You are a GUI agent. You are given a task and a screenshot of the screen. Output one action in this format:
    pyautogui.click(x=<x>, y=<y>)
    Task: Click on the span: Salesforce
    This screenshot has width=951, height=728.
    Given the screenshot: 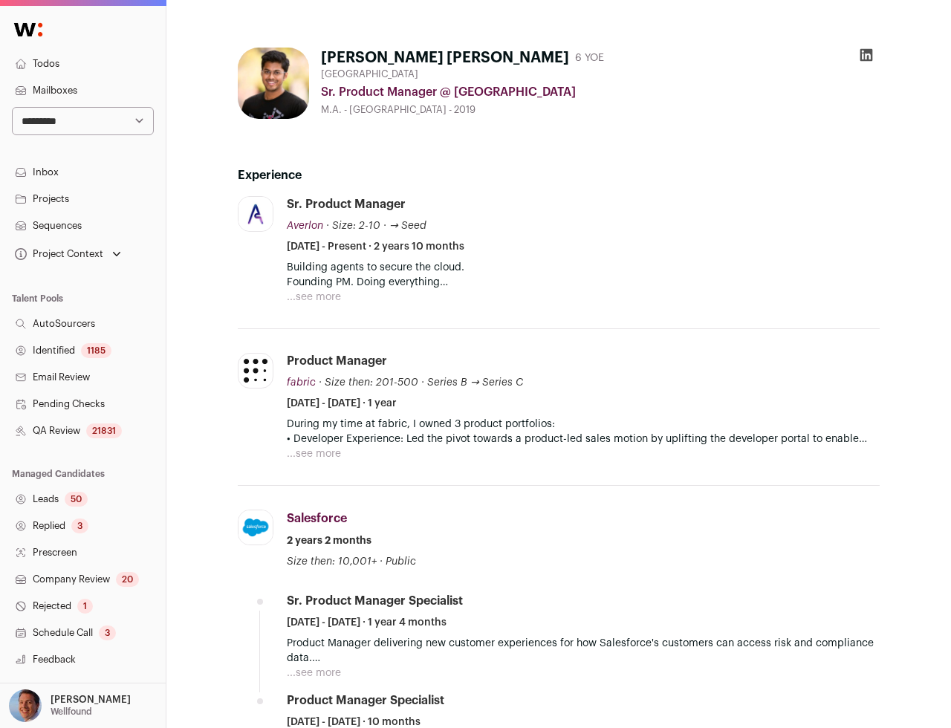 What is the action you would take?
    pyautogui.click(x=317, y=519)
    